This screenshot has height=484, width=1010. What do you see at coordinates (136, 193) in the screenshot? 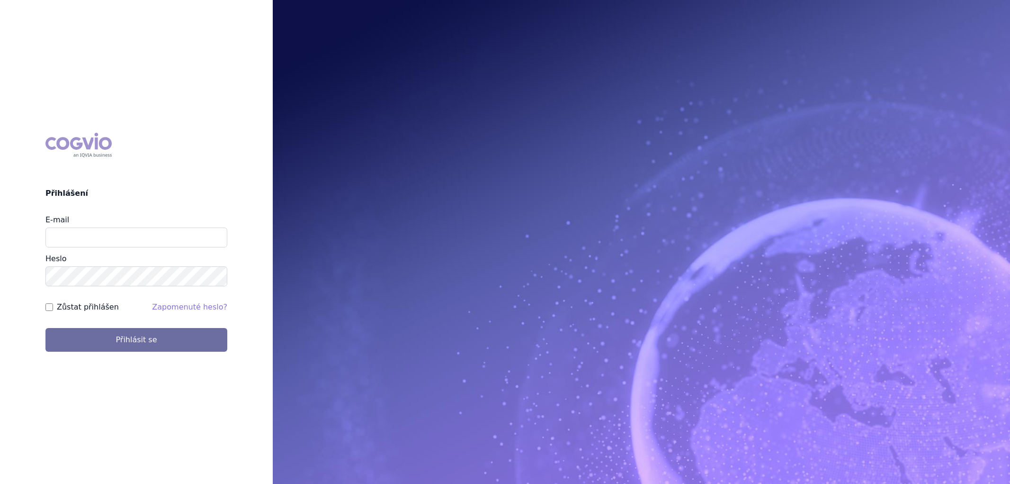
I see `h2: Přihlášení` at bounding box center [136, 193].